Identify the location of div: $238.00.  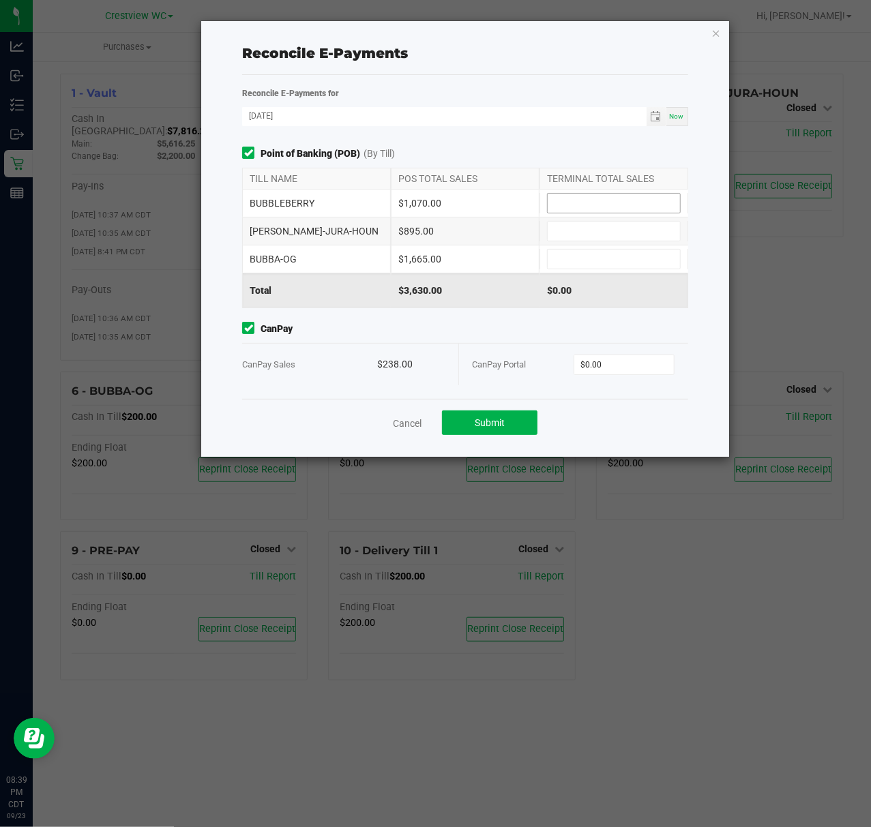
(410, 364).